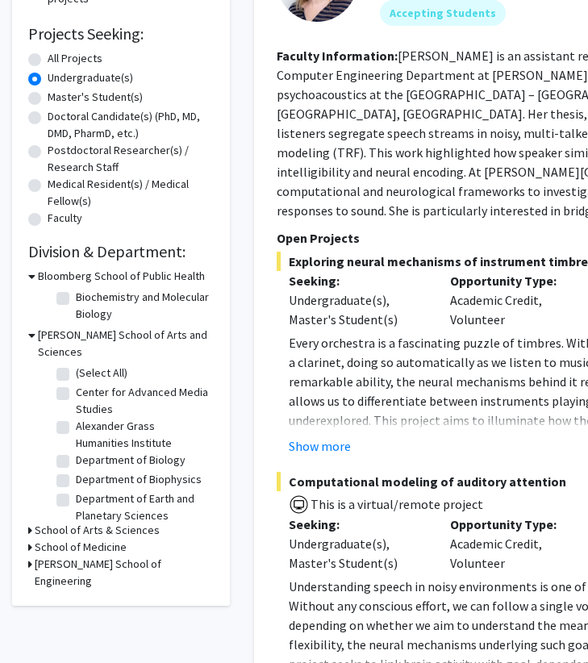  Describe the element at coordinates (337, 56) in the screenshot. I see `b: Faculty Information:` at that location.